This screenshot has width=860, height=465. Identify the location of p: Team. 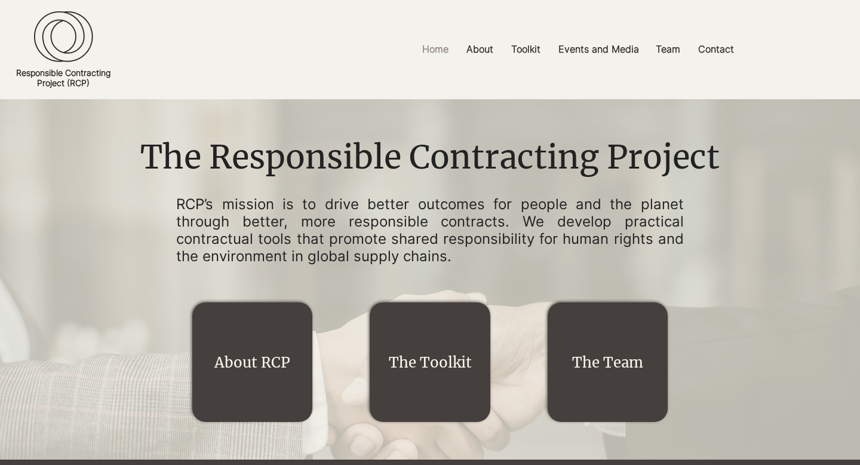
(668, 49).